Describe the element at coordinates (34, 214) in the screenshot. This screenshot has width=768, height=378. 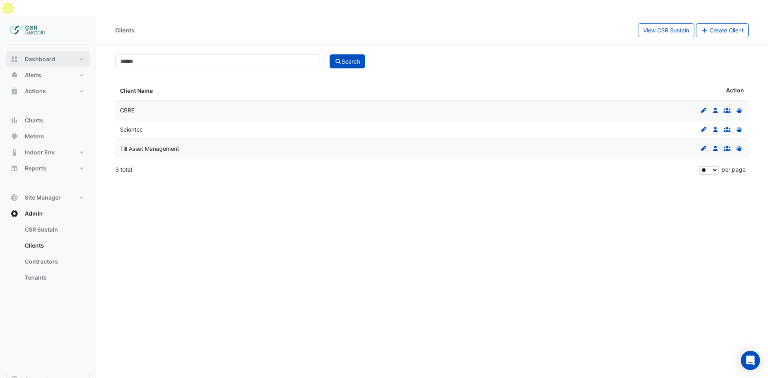
I see `span: Admin` at that location.